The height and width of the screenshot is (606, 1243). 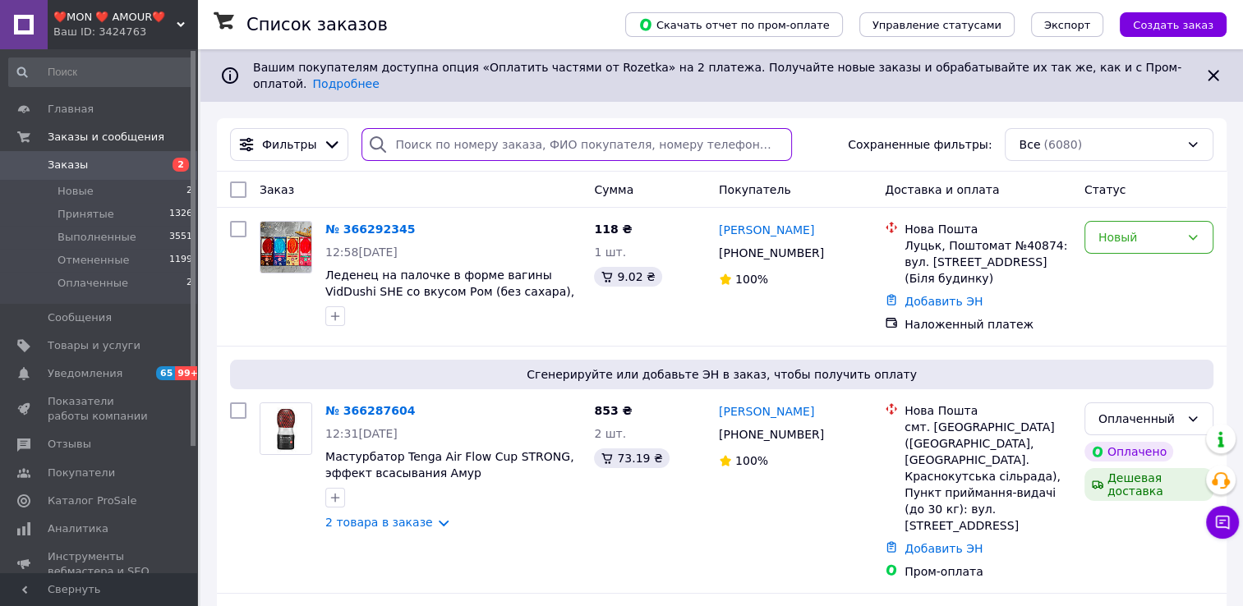 What do you see at coordinates (1174, 25) in the screenshot?
I see `span: Создать заказ` at bounding box center [1174, 25].